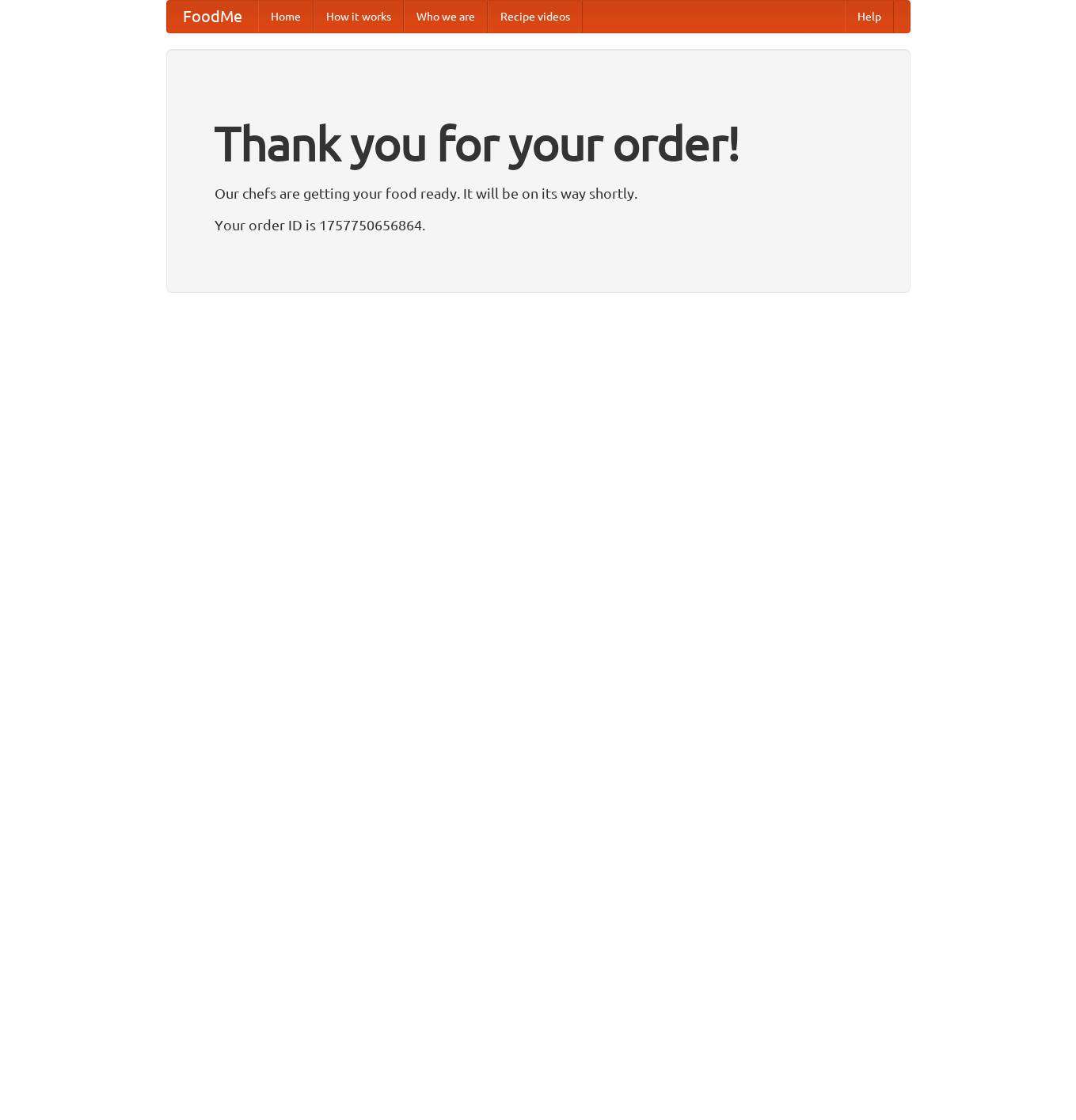  What do you see at coordinates (538, 224) in the screenshot?
I see `p: Your order ID is 1757750656864.` at bounding box center [538, 224].